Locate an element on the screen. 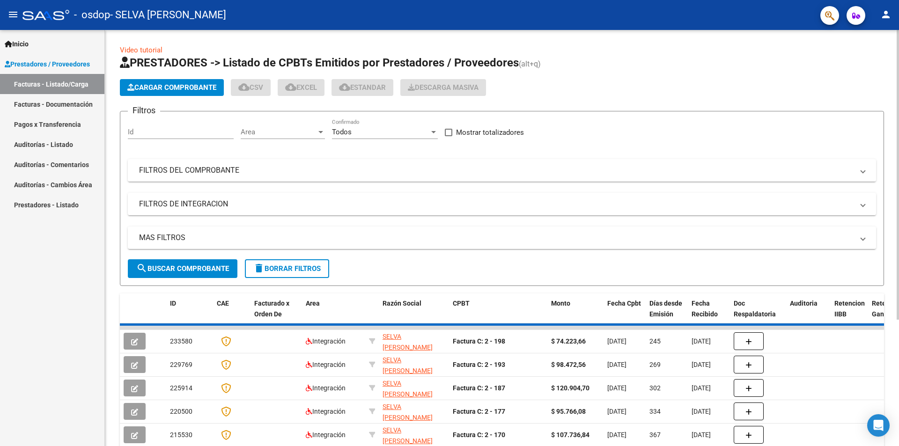 The height and width of the screenshot is (446, 899). button: Descarga Masiva is located at coordinates (443, 88).